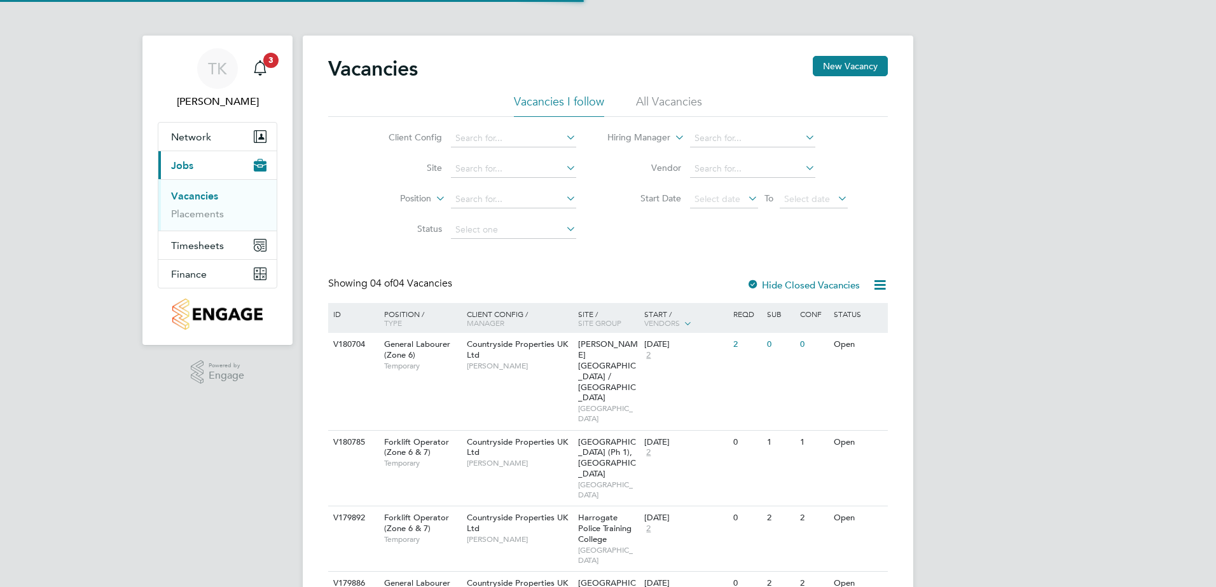 The height and width of the screenshot is (587, 1216). What do you see at coordinates (769, 198) in the screenshot?
I see `span: To` at bounding box center [769, 198].